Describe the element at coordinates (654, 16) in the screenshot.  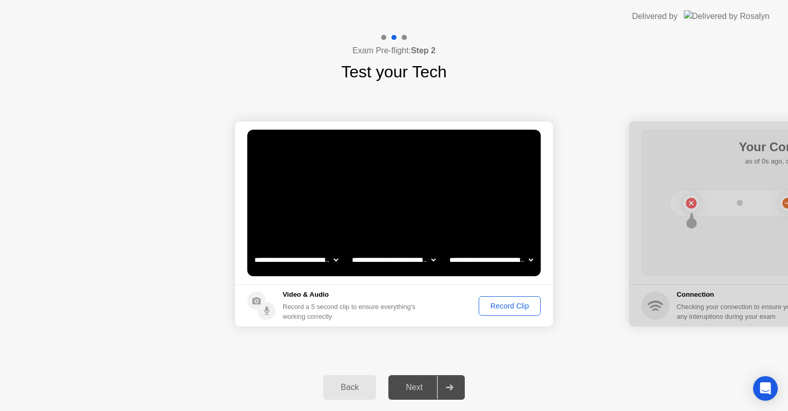
I see `div: Delivered by` at that location.